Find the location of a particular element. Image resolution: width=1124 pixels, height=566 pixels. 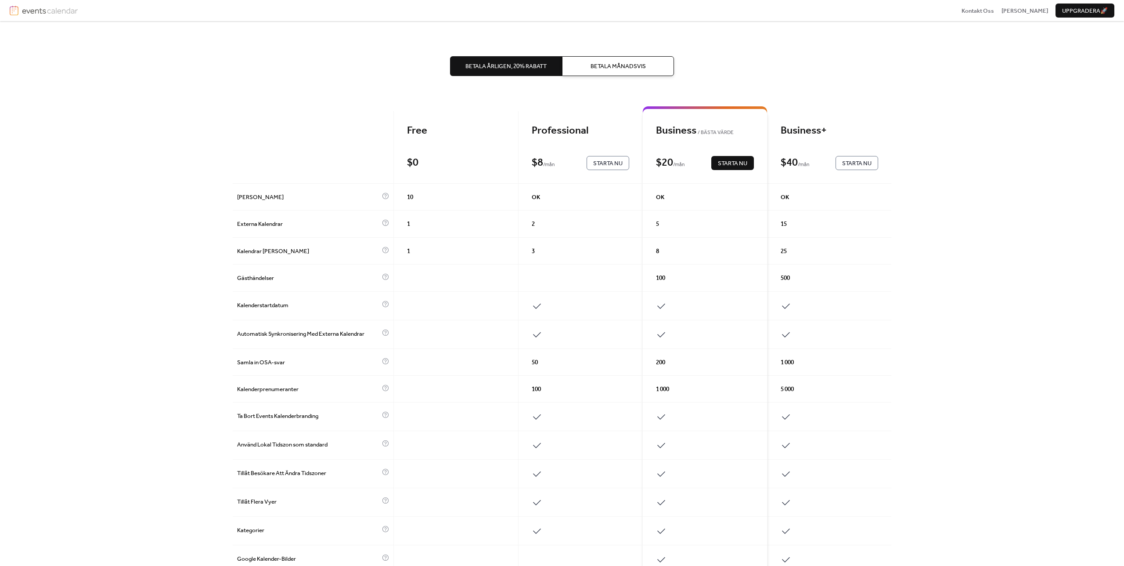

a: Kontakt Oss is located at coordinates (978, 11).